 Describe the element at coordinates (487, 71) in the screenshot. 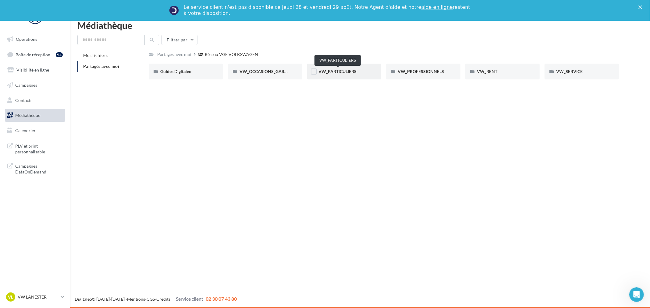

I see `span: VW_RENT` at that location.